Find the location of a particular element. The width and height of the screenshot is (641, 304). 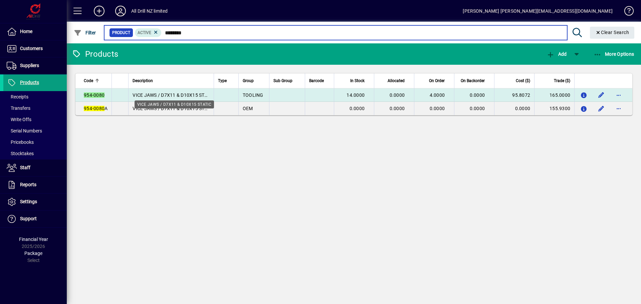

div: Products is located at coordinates (95, 54).